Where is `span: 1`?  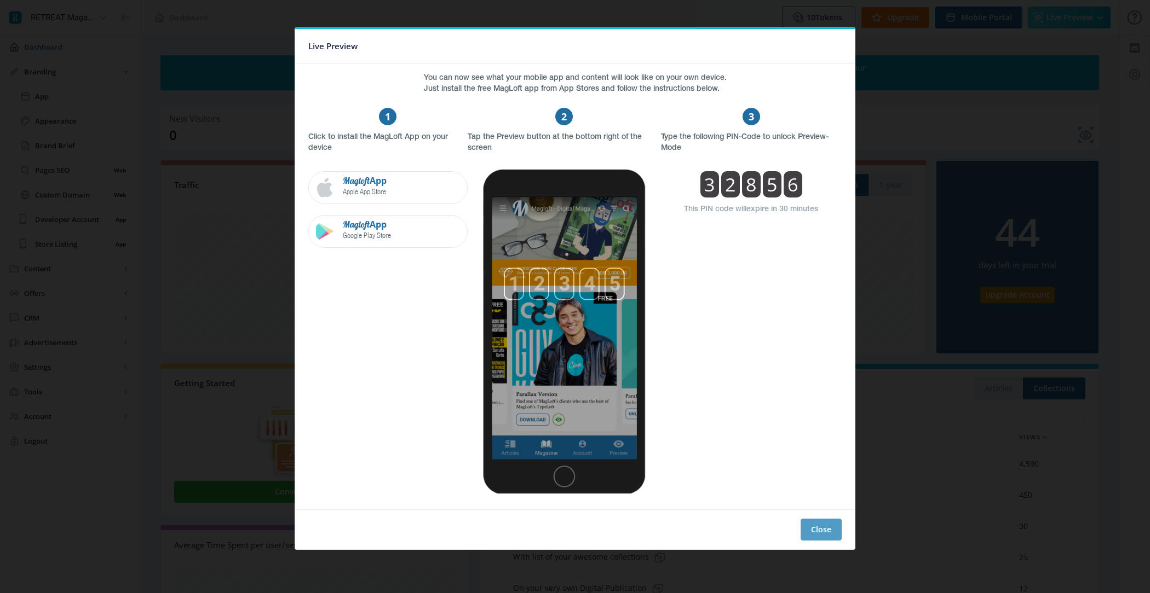
span: 1 is located at coordinates (388, 117).